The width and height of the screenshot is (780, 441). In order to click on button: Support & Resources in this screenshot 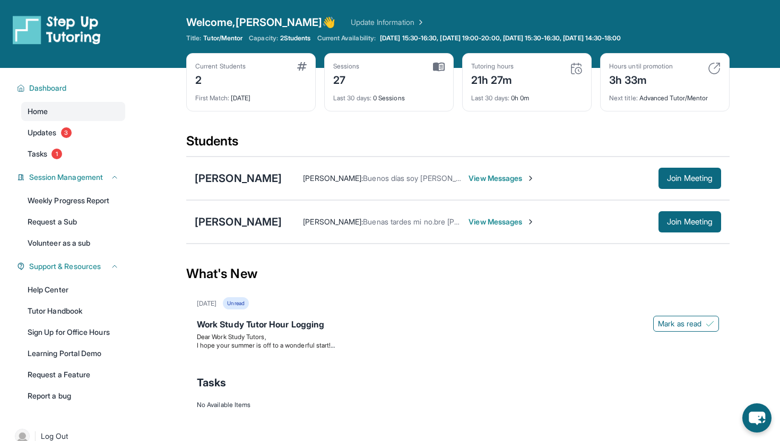, I will do `click(72, 266)`.